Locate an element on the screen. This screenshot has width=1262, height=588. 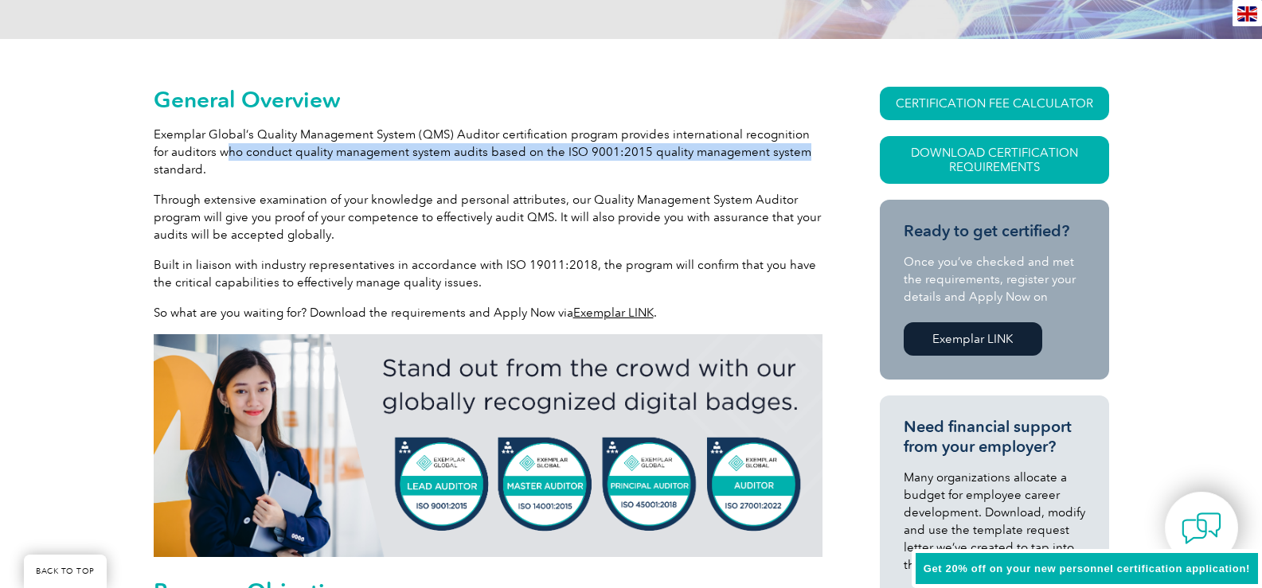
h3: Need financial support from your employer? is located at coordinates (994, 437).